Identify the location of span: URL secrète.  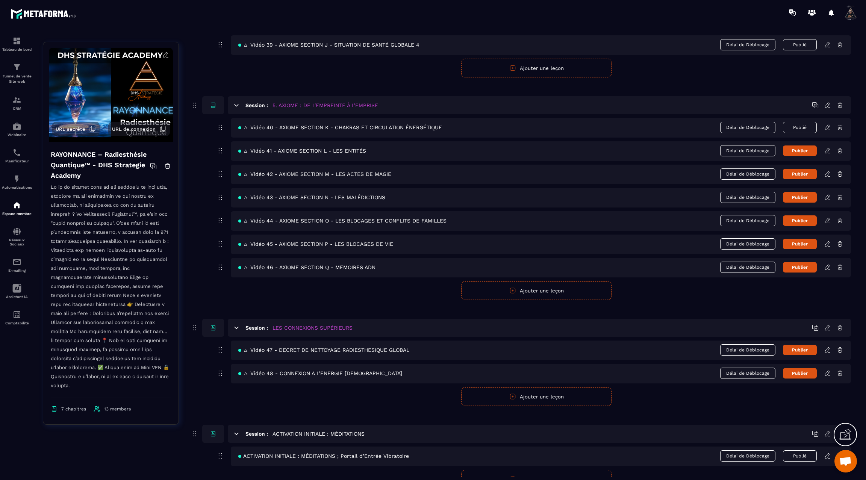
(70, 129).